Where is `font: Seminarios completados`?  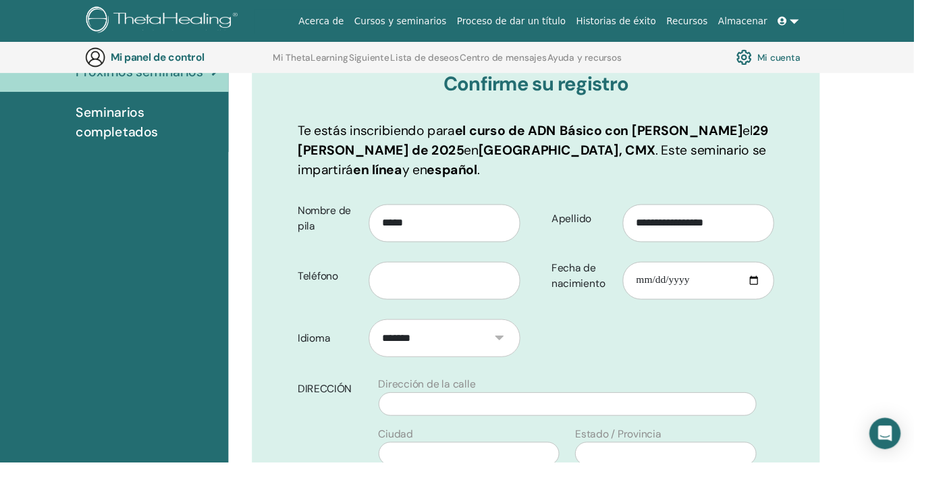 font: Seminarios completados is located at coordinates (121, 126).